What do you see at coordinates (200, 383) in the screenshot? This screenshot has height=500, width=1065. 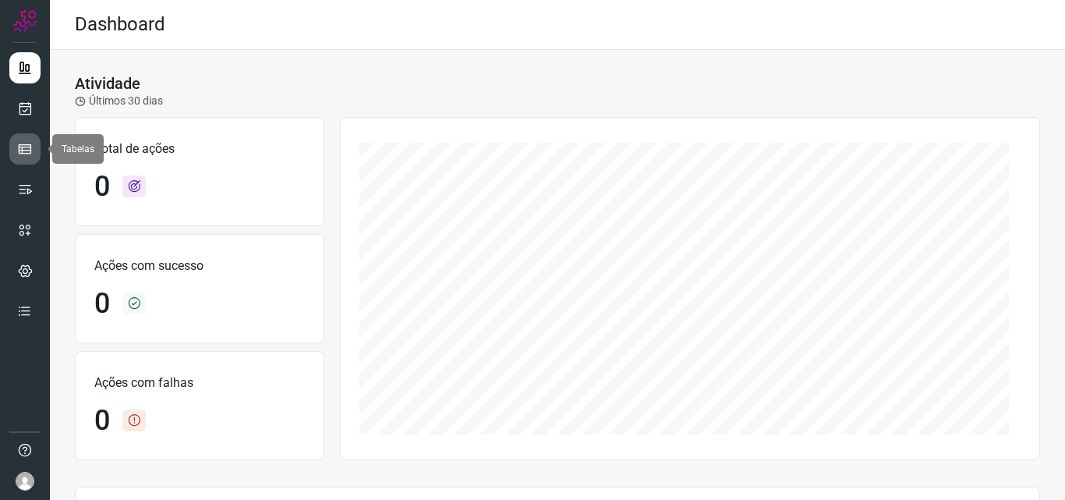 I see `p: Ações com falhas` at bounding box center [200, 383].